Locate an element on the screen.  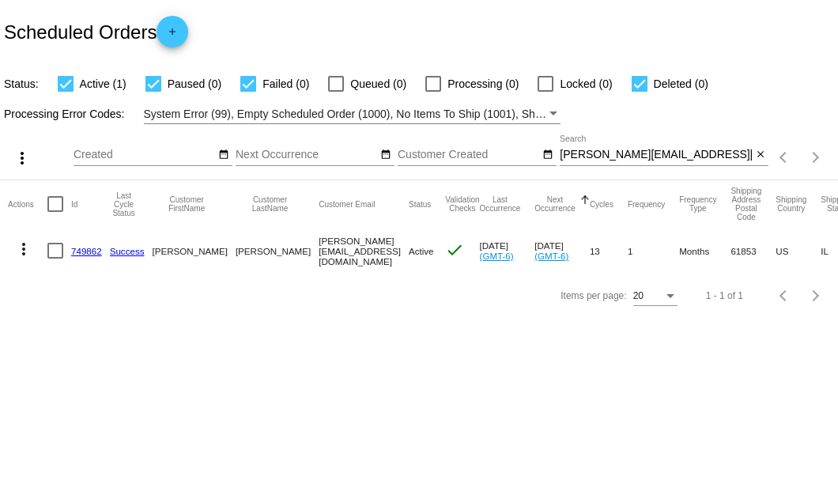
mat-select: Items per page: is located at coordinates (655, 296).